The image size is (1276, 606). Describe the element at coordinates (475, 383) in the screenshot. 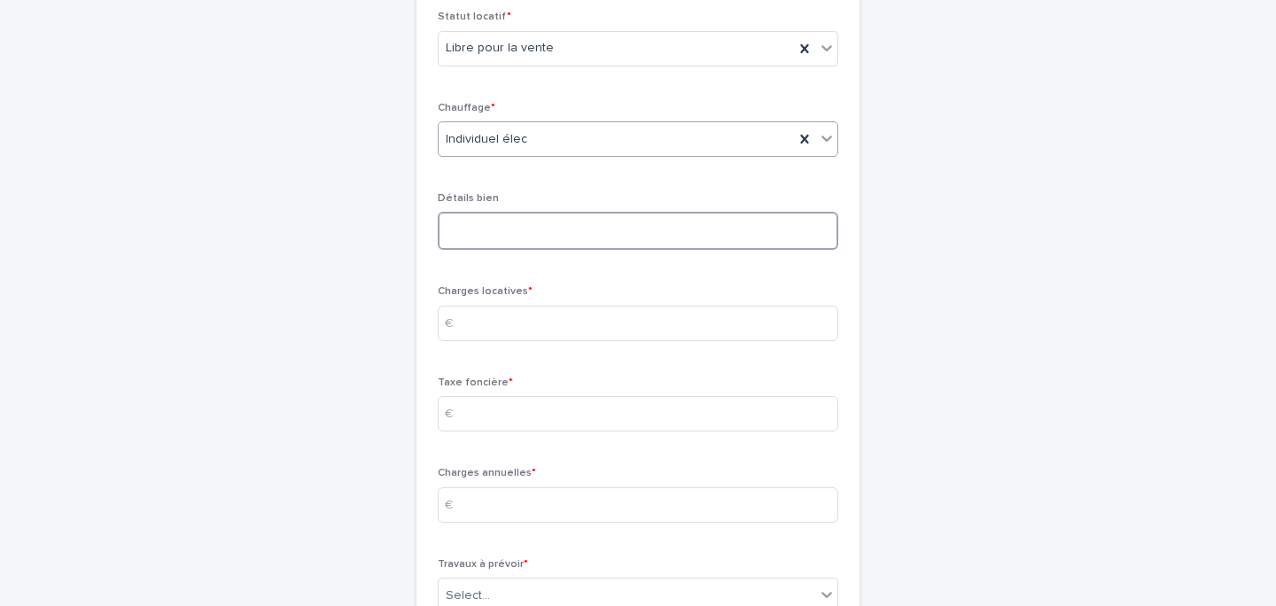

I see `span: Taxe foncière` at that location.